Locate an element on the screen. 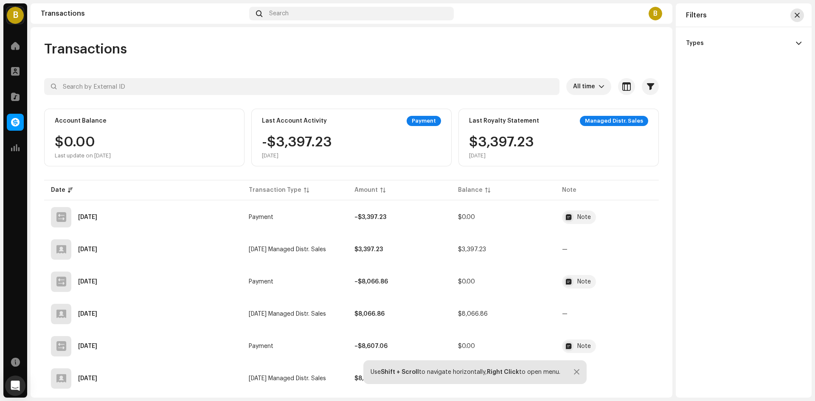 The height and width of the screenshot is (401, 815). span: Jul 2025 Managed Distr. Sales is located at coordinates (287, 379).